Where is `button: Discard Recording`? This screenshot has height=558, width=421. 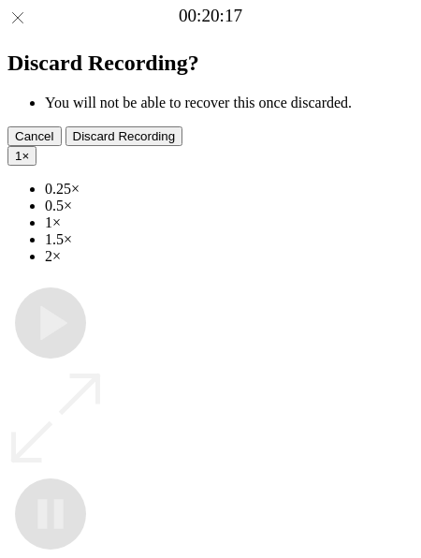
button: Discard Recording is located at coordinates (125, 136).